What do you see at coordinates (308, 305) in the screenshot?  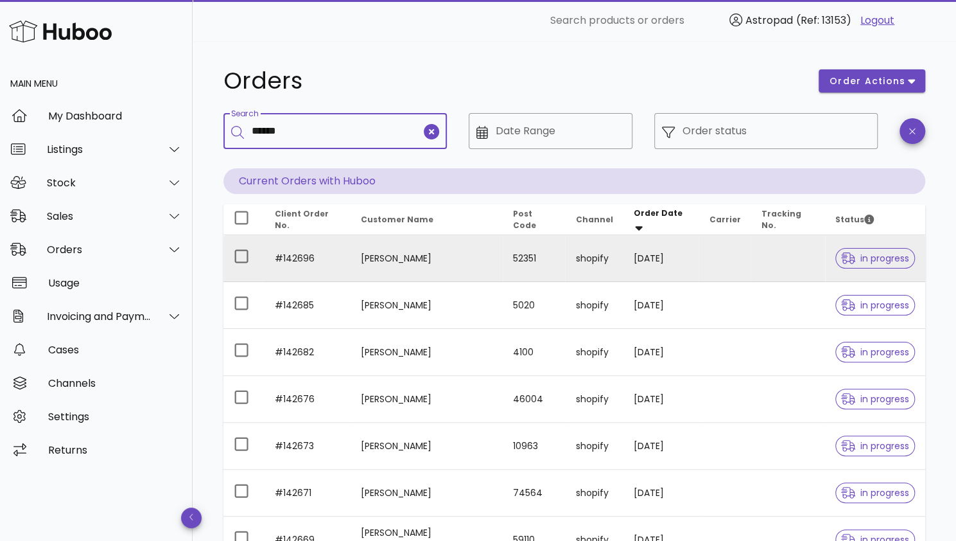 I see `td: #142685` at bounding box center [308, 305].